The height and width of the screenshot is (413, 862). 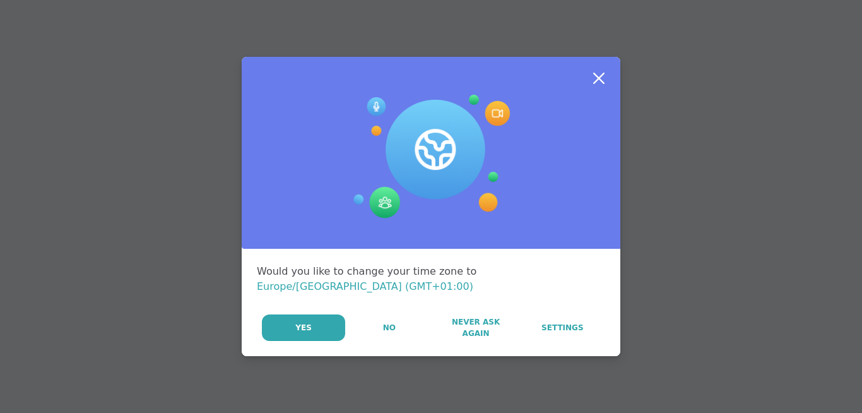 I want to click on div: Would you like to change your time zone to, so click(x=431, y=279).